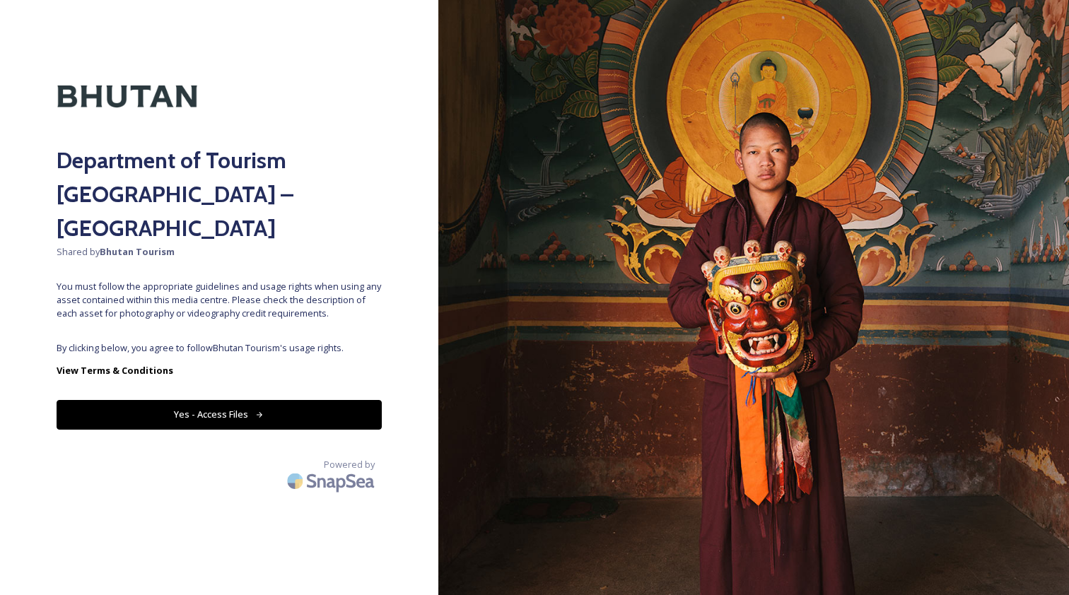 The width and height of the screenshot is (1069, 595). I want to click on strong: View Terms & Conditions, so click(114, 370).